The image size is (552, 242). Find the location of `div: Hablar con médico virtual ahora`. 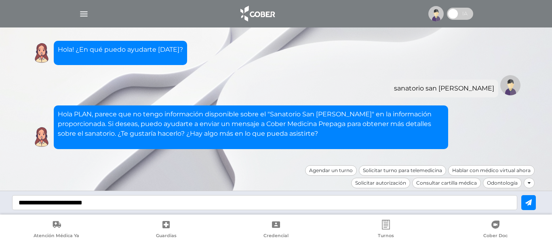

div: Hablar con médico virtual ahora is located at coordinates (492, 171).